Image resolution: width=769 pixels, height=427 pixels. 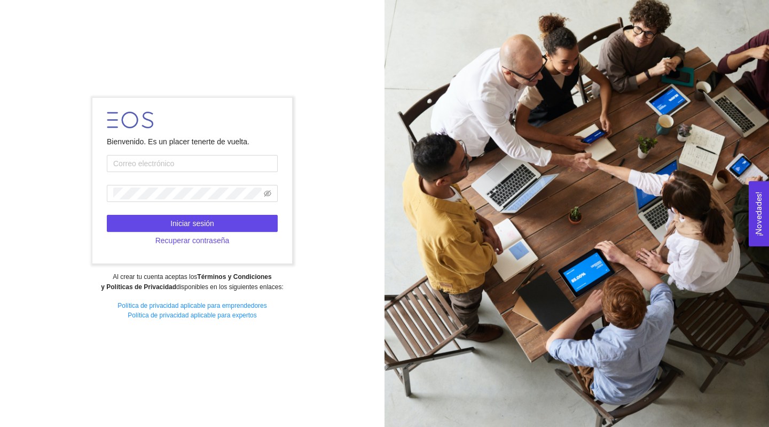 I want to click on span: eye-invisible, so click(x=268, y=193).